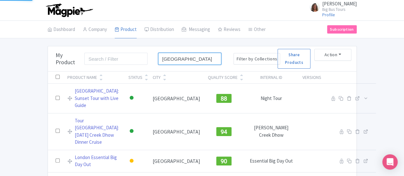 The width and height of the screenshot is (404, 176). What do you see at coordinates (116, 59) in the screenshot?
I see `input: Search / Filter` at bounding box center [116, 59].